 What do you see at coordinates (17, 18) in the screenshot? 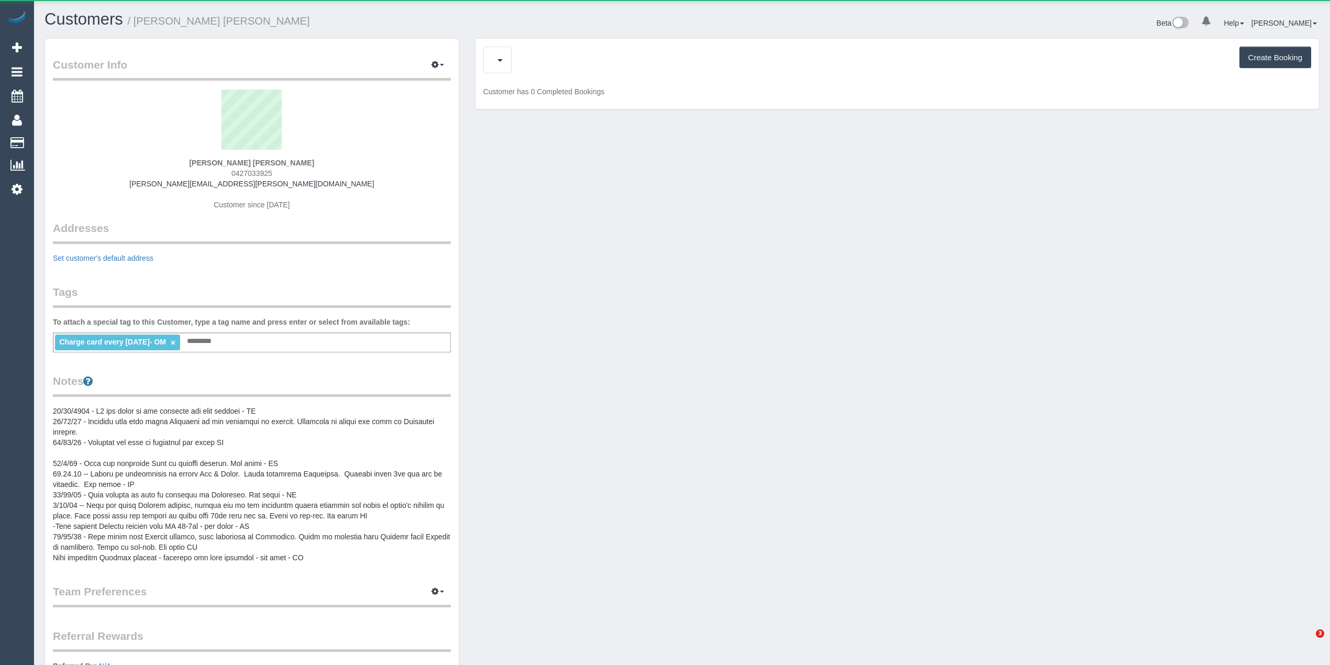
I see `a: Automaid Logo` at bounding box center [17, 18].